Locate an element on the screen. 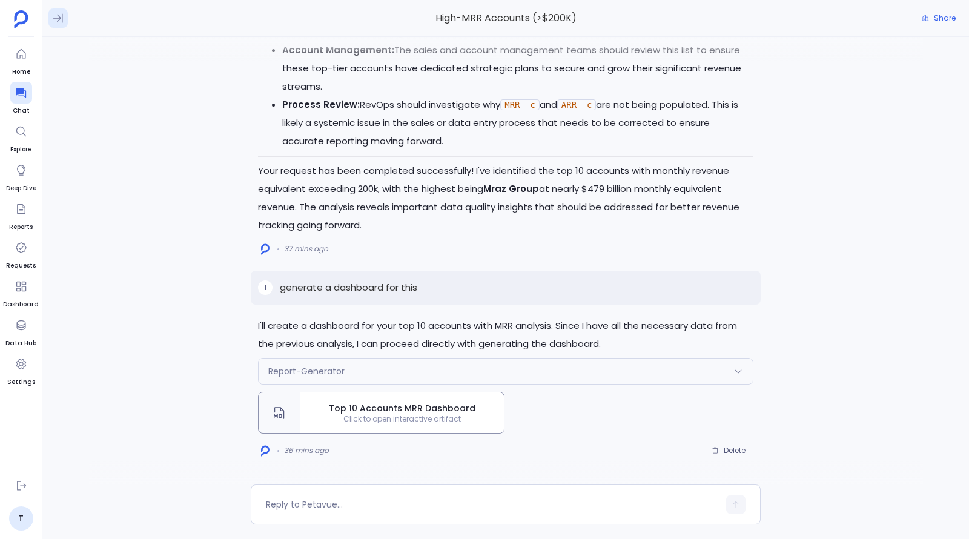 This screenshot has height=539, width=969. span: Share is located at coordinates (944, 18).